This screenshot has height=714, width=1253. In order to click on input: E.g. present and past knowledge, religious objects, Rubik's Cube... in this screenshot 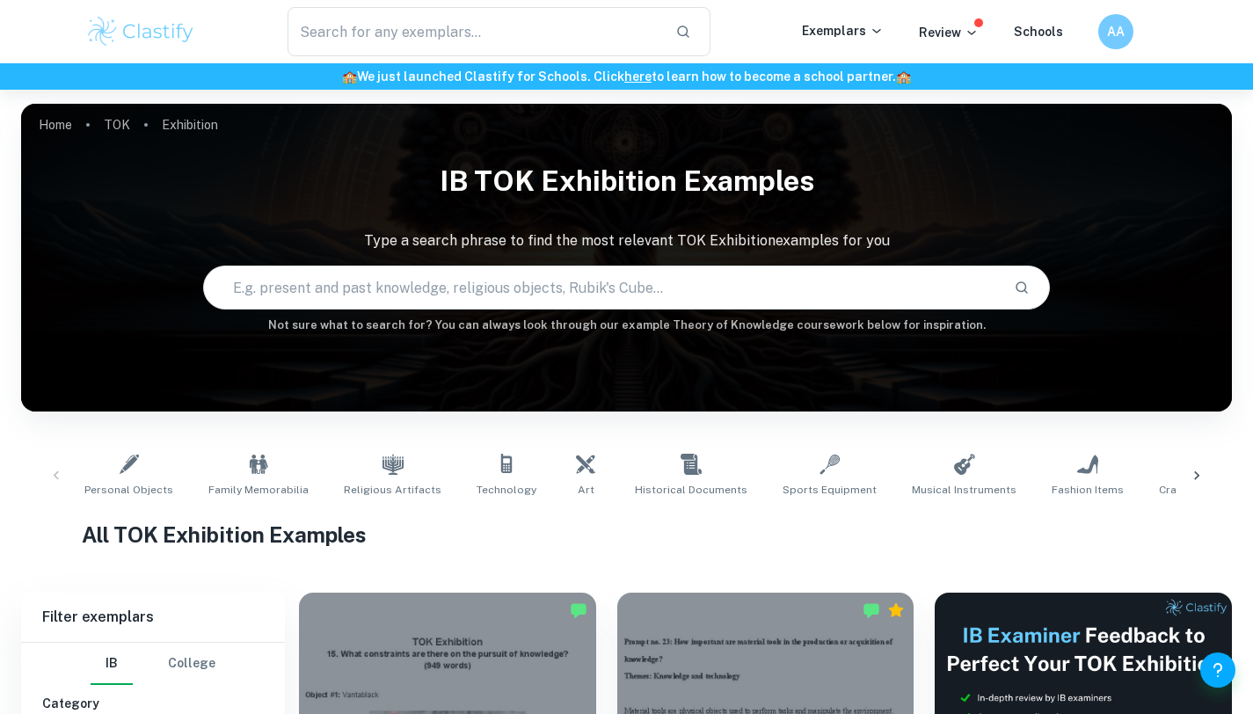, I will do `click(602, 287)`.